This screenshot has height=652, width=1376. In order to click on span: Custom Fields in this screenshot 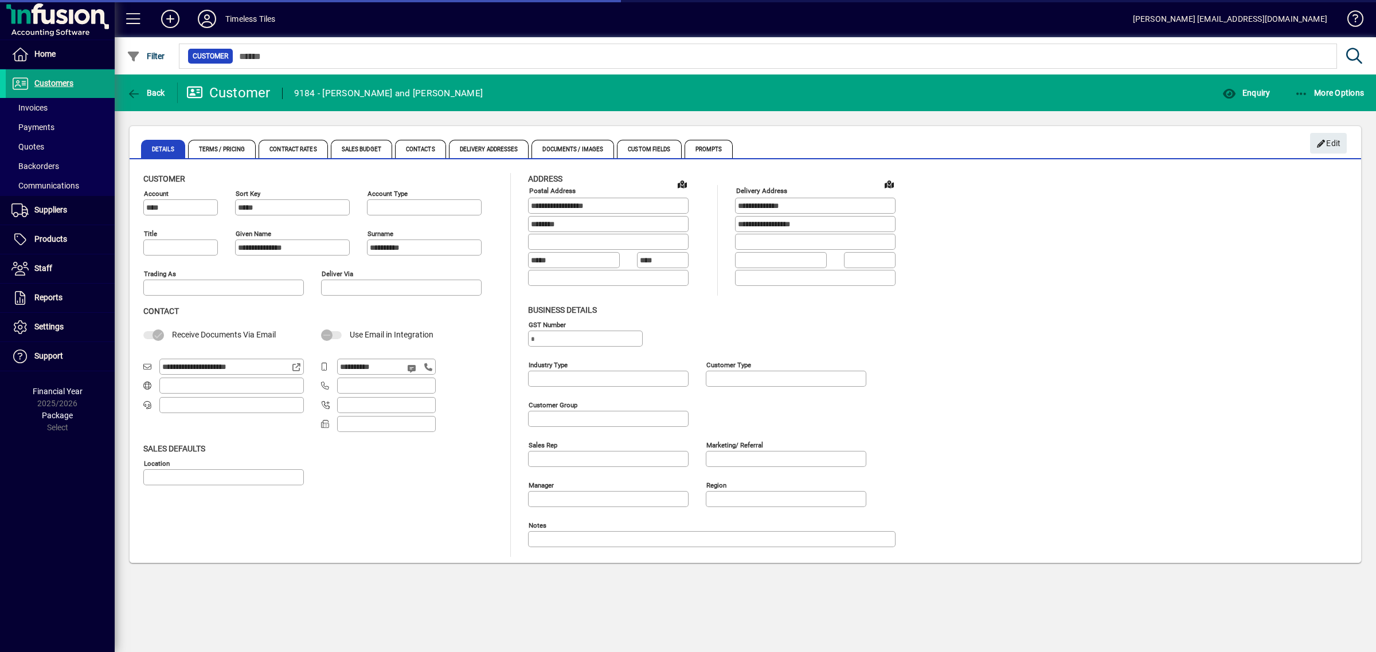, I will do `click(649, 149)`.